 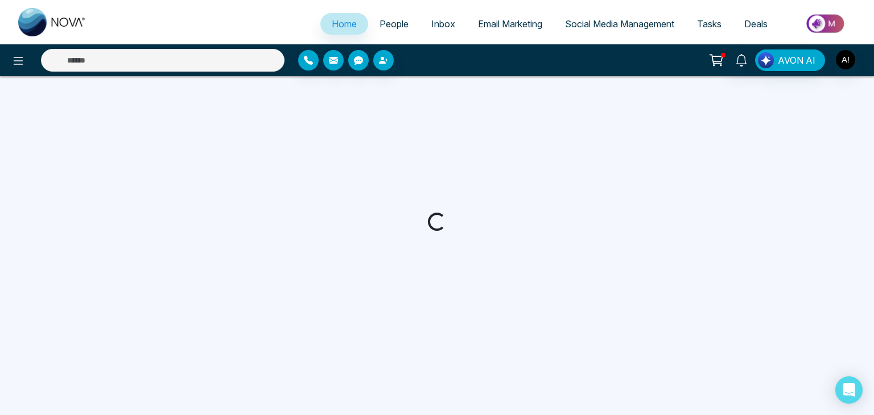 I want to click on a: Deals, so click(x=755, y=24).